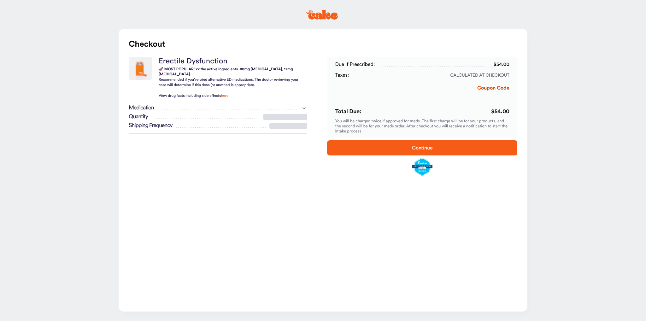 The width and height of the screenshot is (646, 321). I want to click on span: Quantity, so click(138, 117).